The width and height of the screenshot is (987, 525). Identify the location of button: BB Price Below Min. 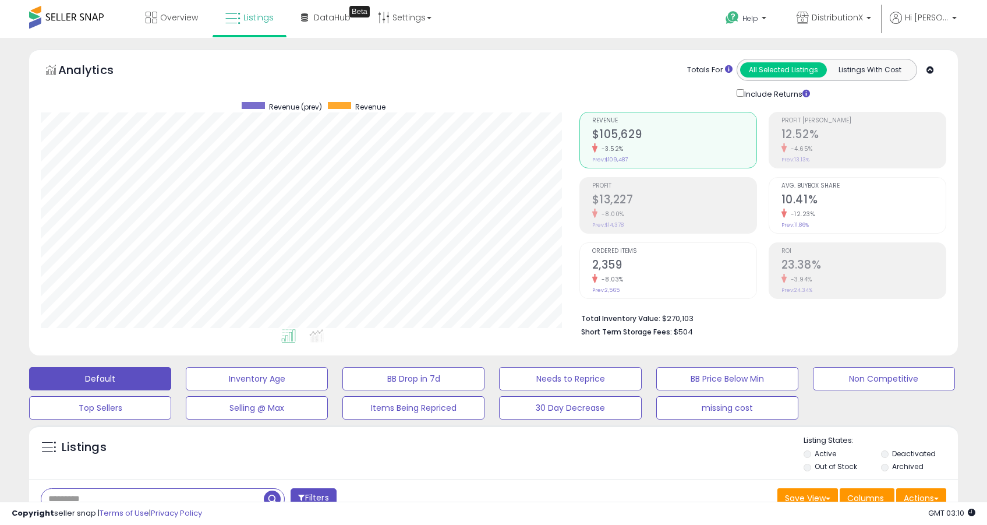
(727, 379).